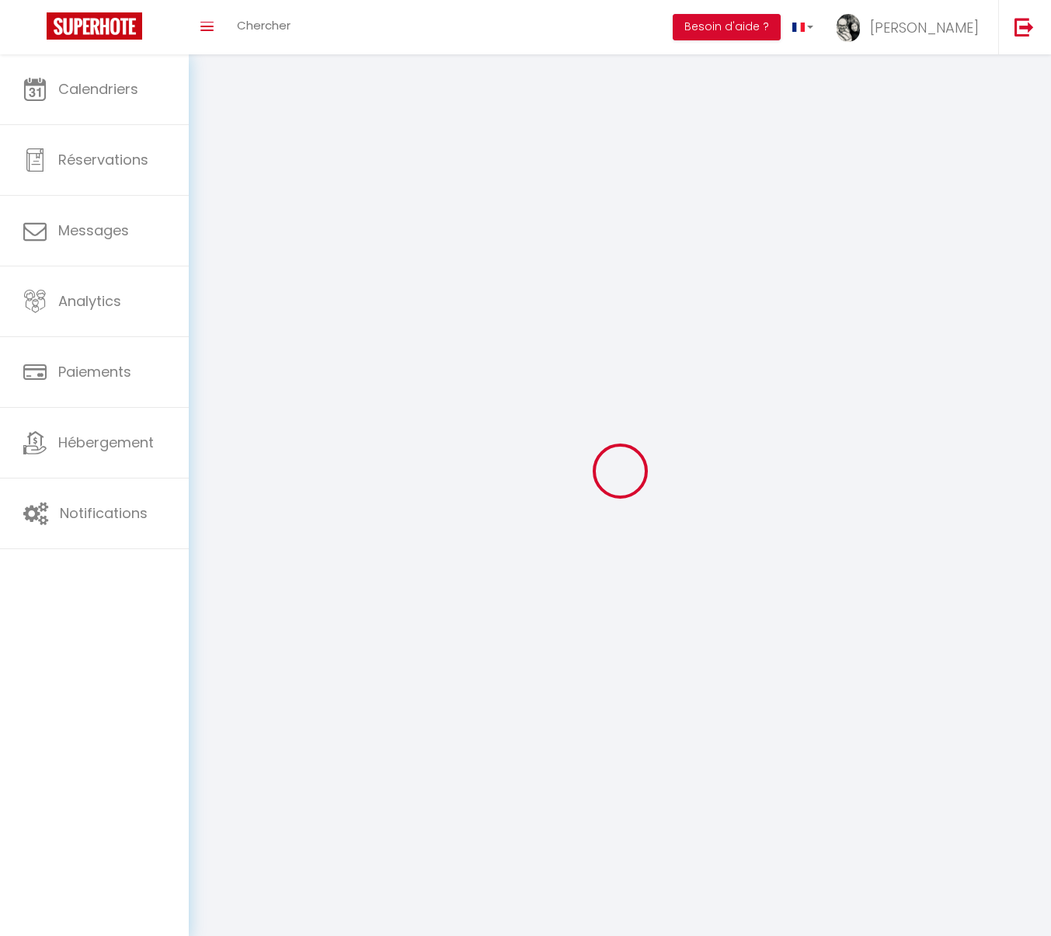 This screenshot has width=1051, height=936. Describe the element at coordinates (263, 25) in the screenshot. I see `span: Chercher` at that location.